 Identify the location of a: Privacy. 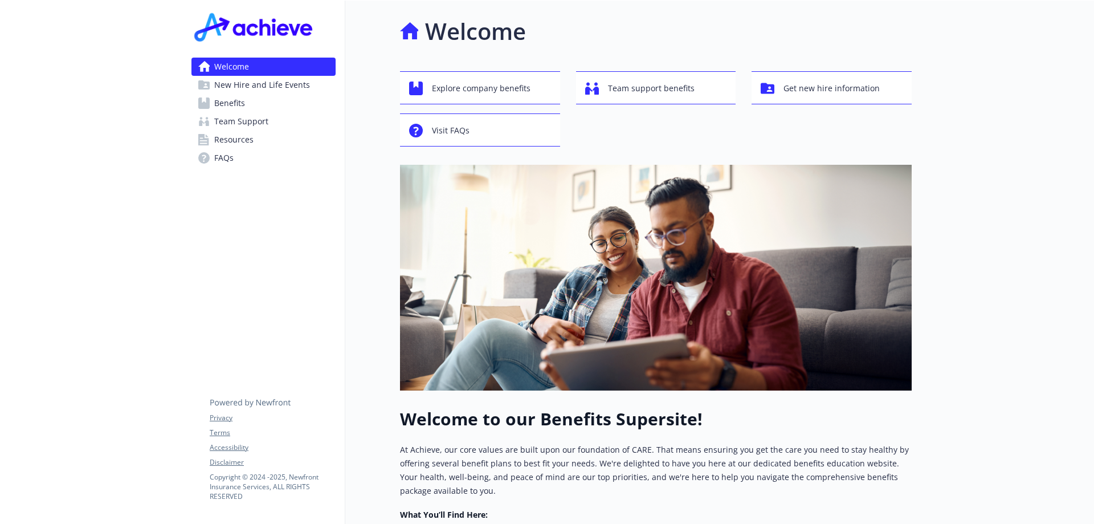
(272, 418).